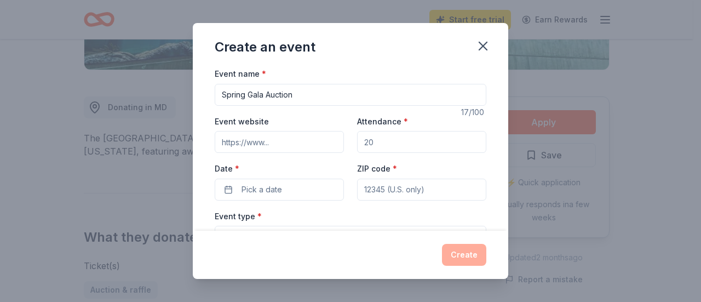 This screenshot has width=701, height=302. I want to click on label: Event name, so click(240, 74).